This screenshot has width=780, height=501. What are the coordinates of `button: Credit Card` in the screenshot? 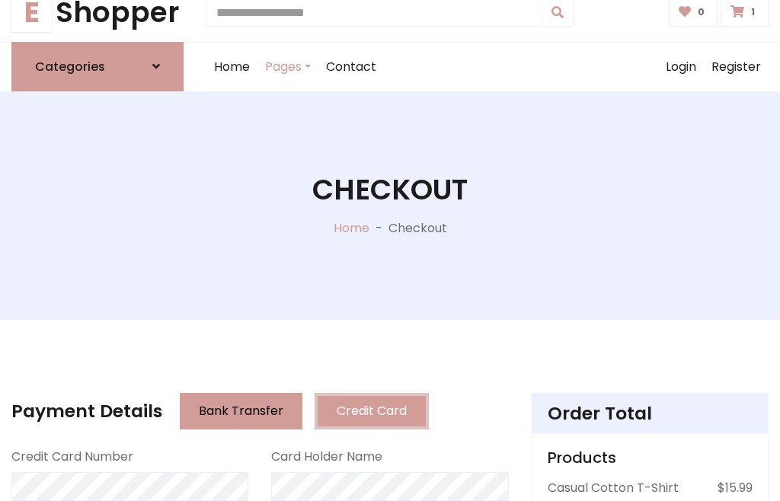 It's located at (372, 411).